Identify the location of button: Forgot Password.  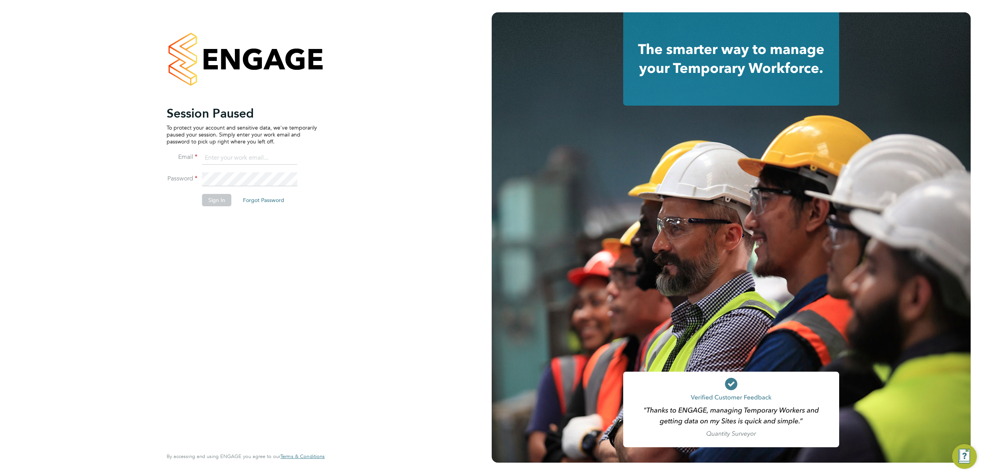
(263, 200).